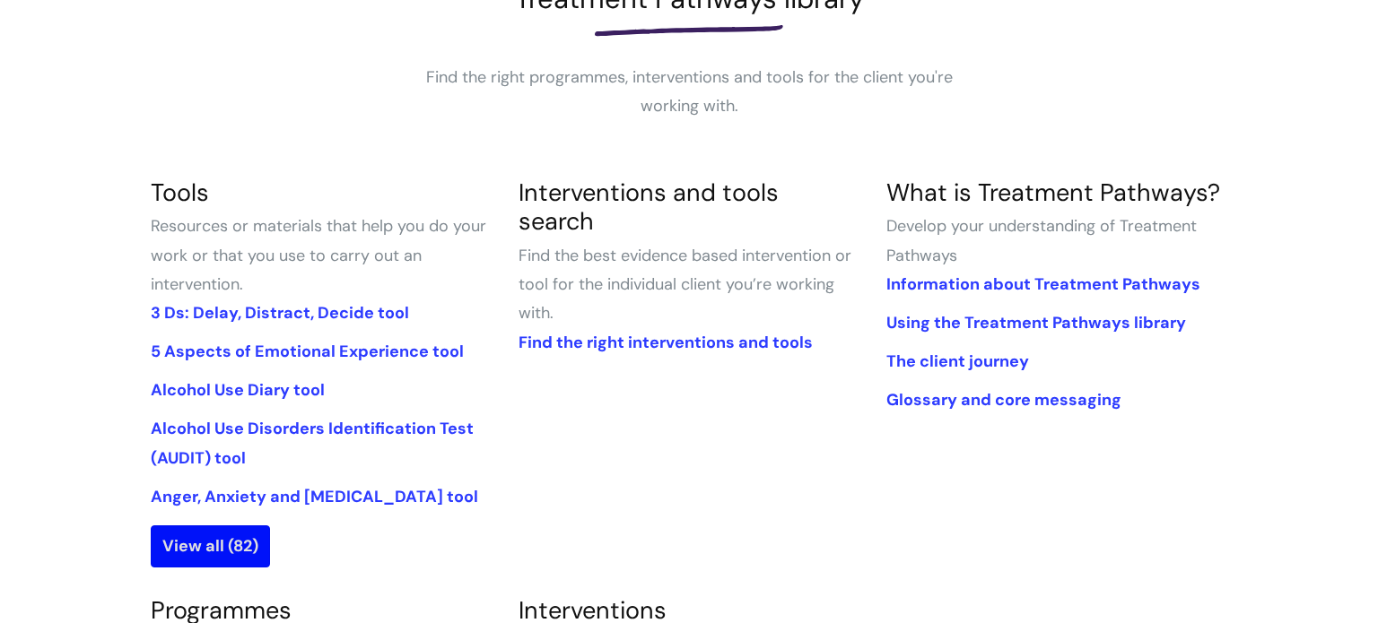 The image size is (1378, 623). What do you see at coordinates (1041, 240) in the screenshot?
I see `span: Develop your understanding of Treatment Pathways` at bounding box center [1041, 240].